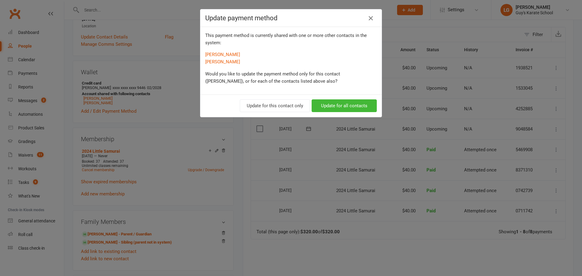 The image size is (582, 276). I want to click on div: This payment method is currently shared with one or more other contacts in the system:, so click(291, 61).